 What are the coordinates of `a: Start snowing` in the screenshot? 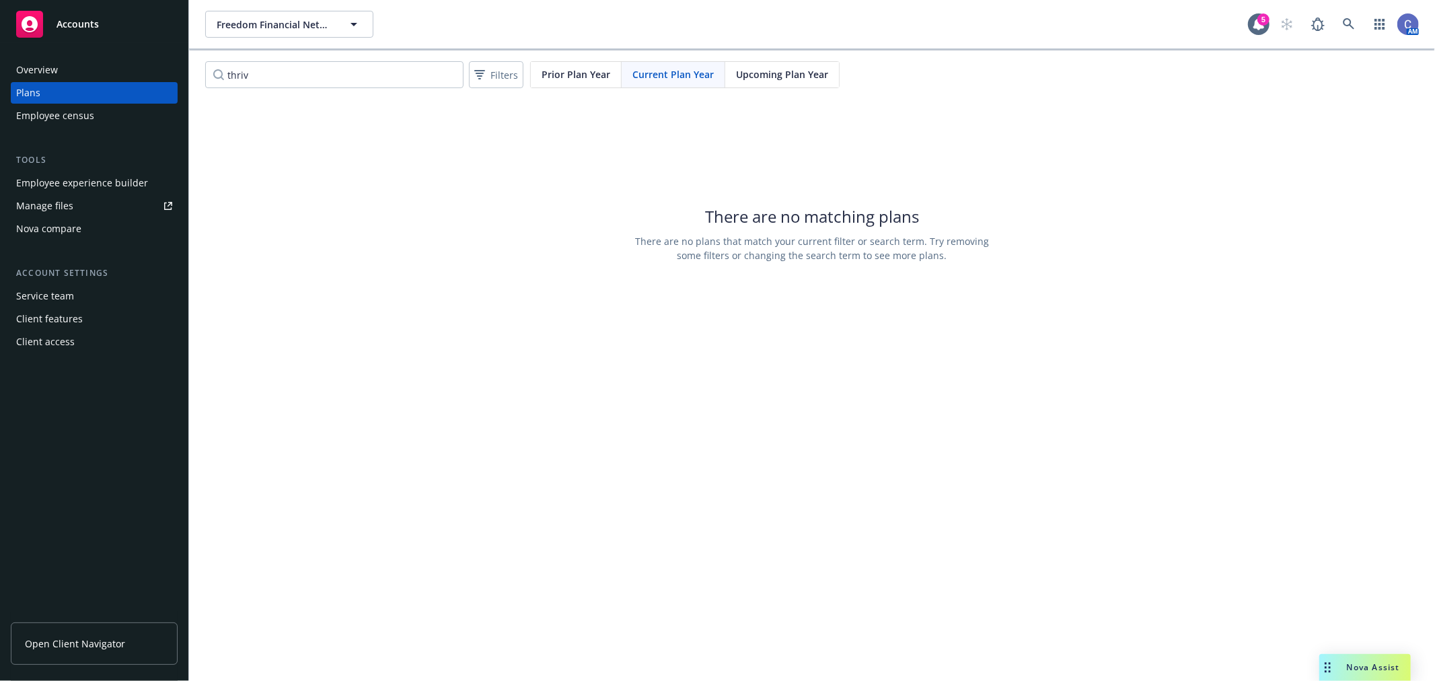 It's located at (1287, 24).